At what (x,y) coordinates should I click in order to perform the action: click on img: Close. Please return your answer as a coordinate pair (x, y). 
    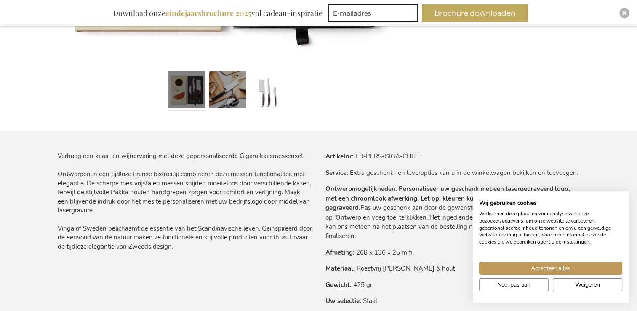
    Looking at the image, I should click on (625, 13).